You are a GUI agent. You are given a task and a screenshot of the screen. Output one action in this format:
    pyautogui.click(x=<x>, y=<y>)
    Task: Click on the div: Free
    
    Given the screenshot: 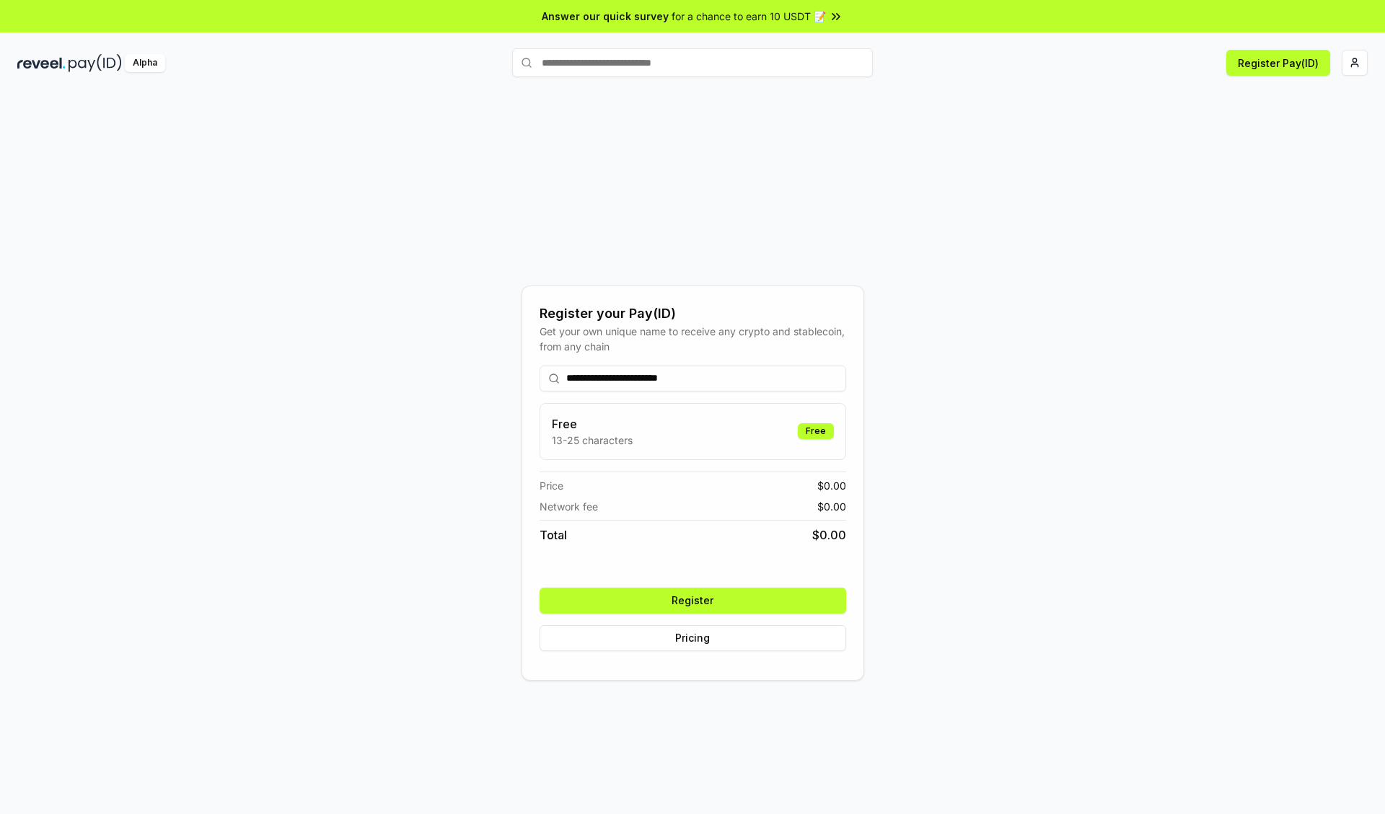 What is the action you would take?
    pyautogui.click(x=816, y=431)
    